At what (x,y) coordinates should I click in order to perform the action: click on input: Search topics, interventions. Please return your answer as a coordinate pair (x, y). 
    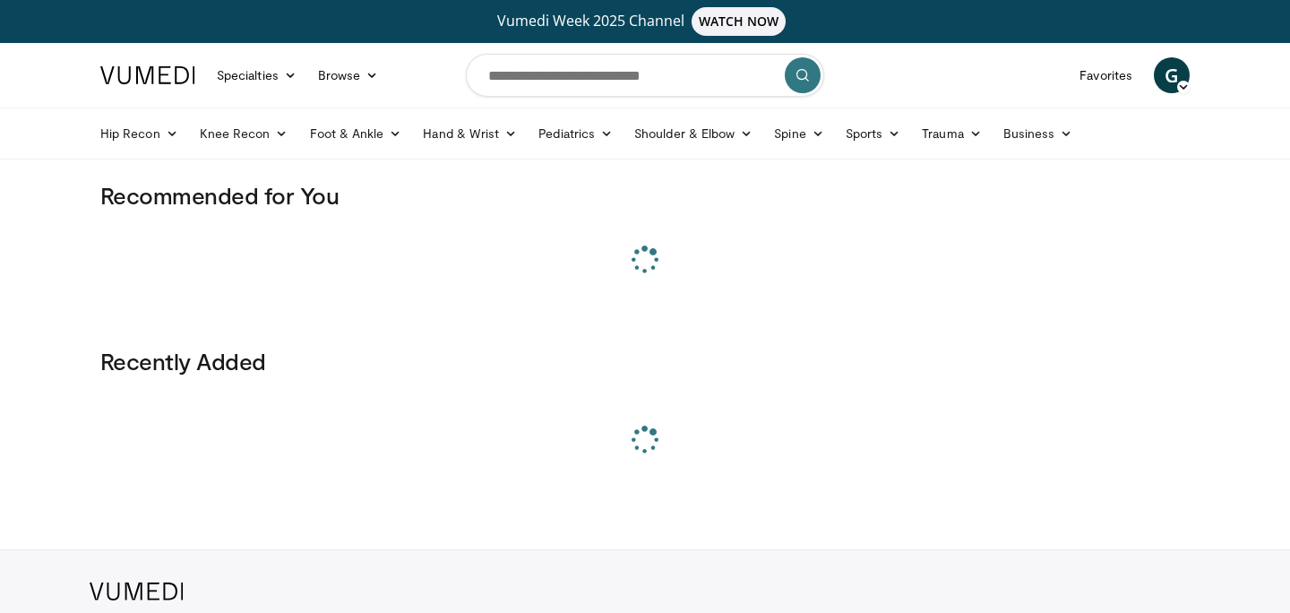
    Looking at the image, I should click on (645, 75).